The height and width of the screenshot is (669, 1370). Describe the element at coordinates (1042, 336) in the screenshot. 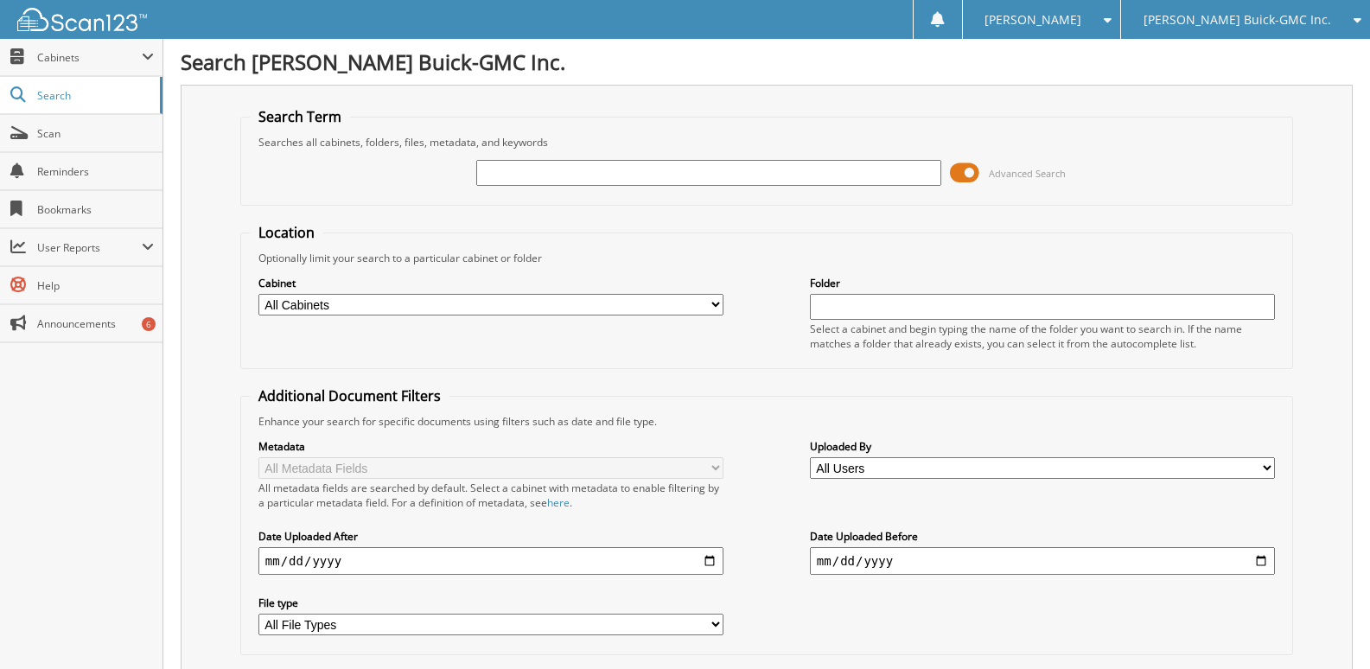

I see `div: Select a cabinet and begin typing the name of the folder you want to search in. If the name match...` at that location.